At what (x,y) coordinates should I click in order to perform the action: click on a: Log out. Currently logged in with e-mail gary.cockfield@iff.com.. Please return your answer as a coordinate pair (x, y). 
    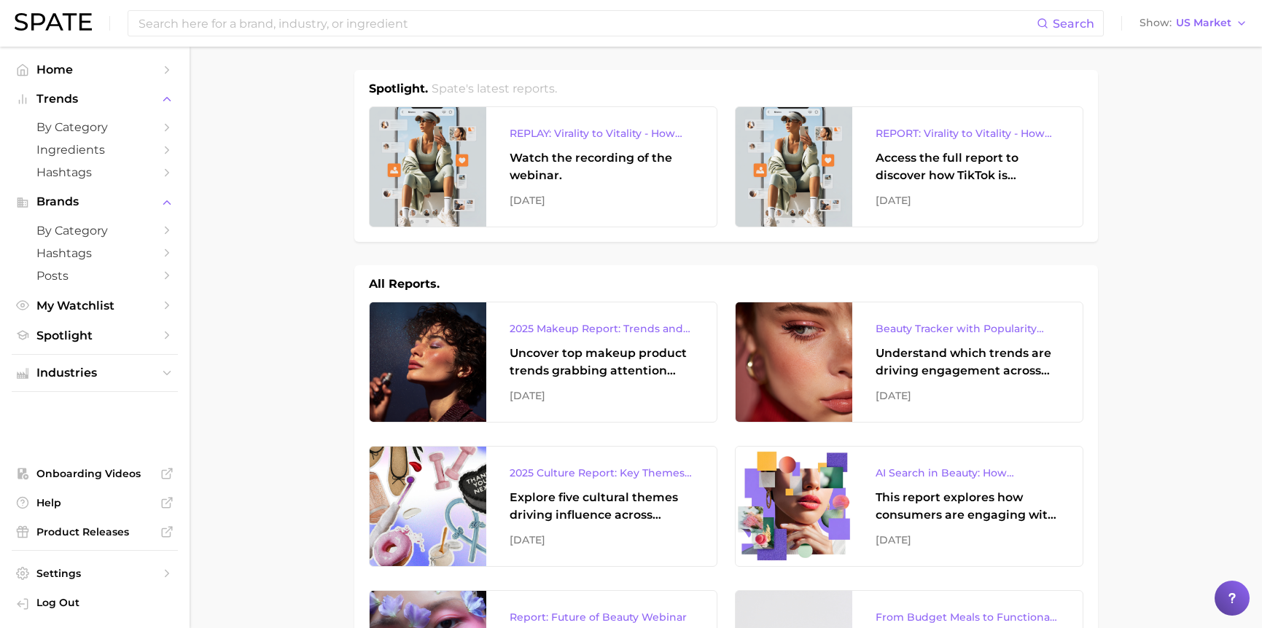
    Looking at the image, I should click on (95, 604).